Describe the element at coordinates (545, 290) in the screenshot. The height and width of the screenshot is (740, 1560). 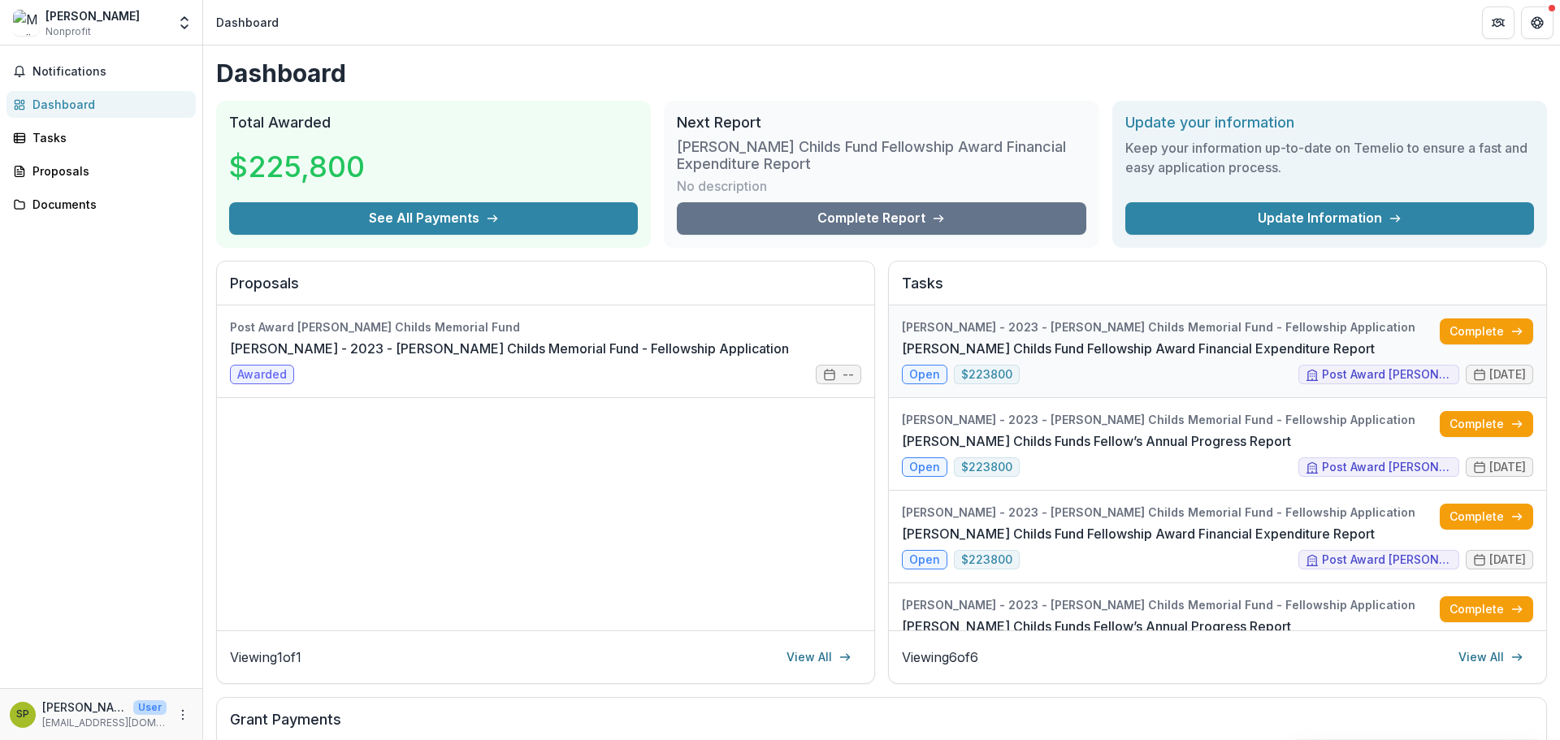
I see `h2: Proposals` at that location.